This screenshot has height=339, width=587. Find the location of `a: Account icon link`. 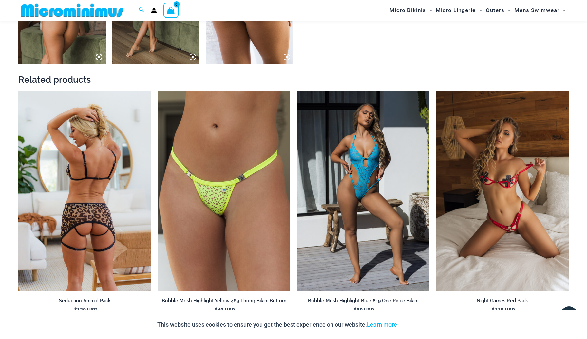

a: Account icon link is located at coordinates (154, 10).